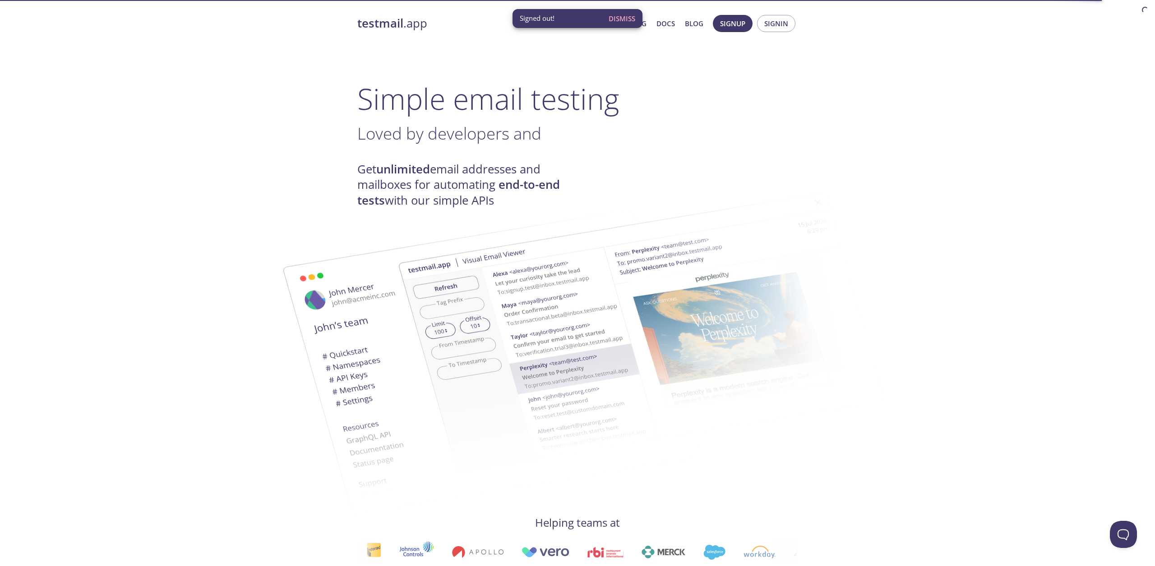  What do you see at coordinates (606, 552) in the screenshot?
I see `img: rbi` at bounding box center [606, 552].